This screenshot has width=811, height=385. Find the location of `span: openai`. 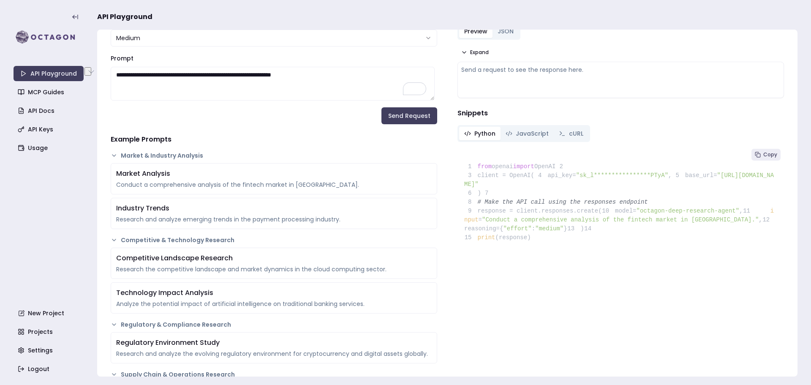

span: openai is located at coordinates (502, 166).